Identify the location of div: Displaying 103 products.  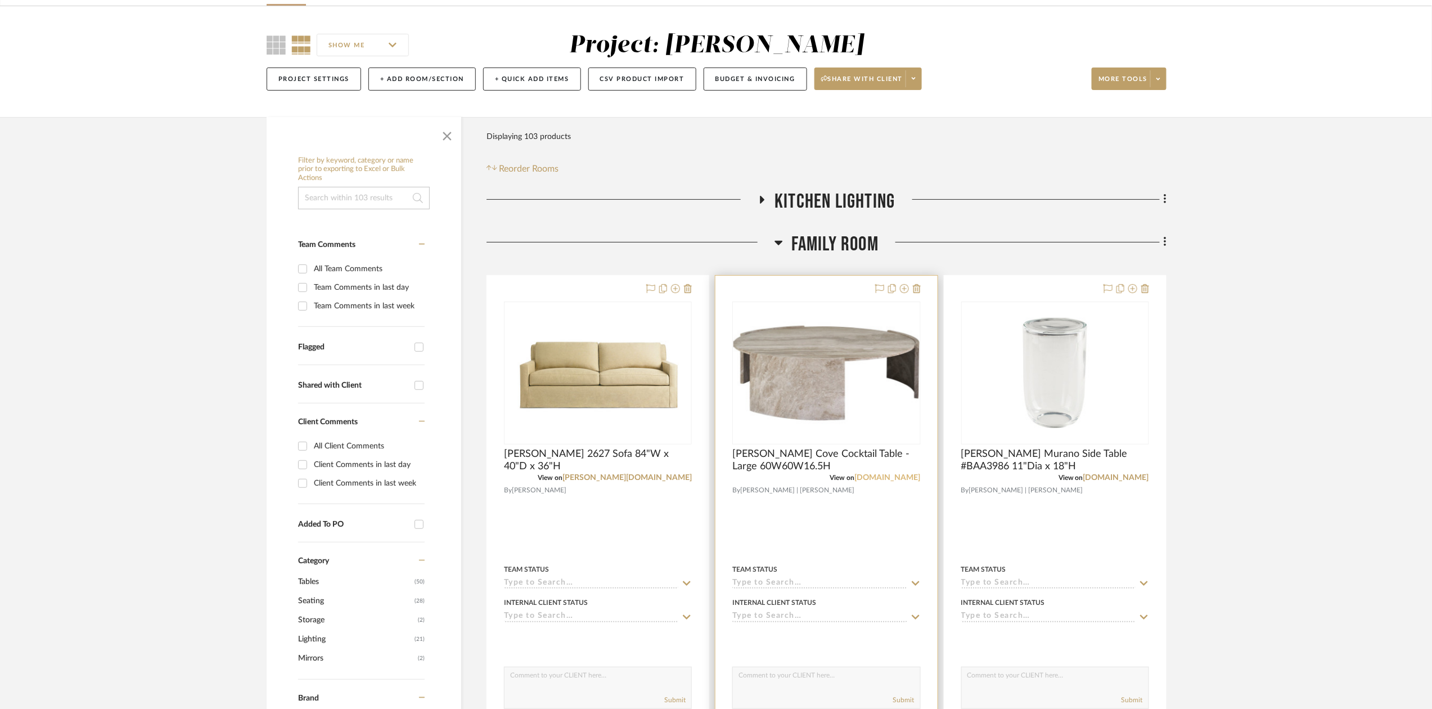
(529, 137).